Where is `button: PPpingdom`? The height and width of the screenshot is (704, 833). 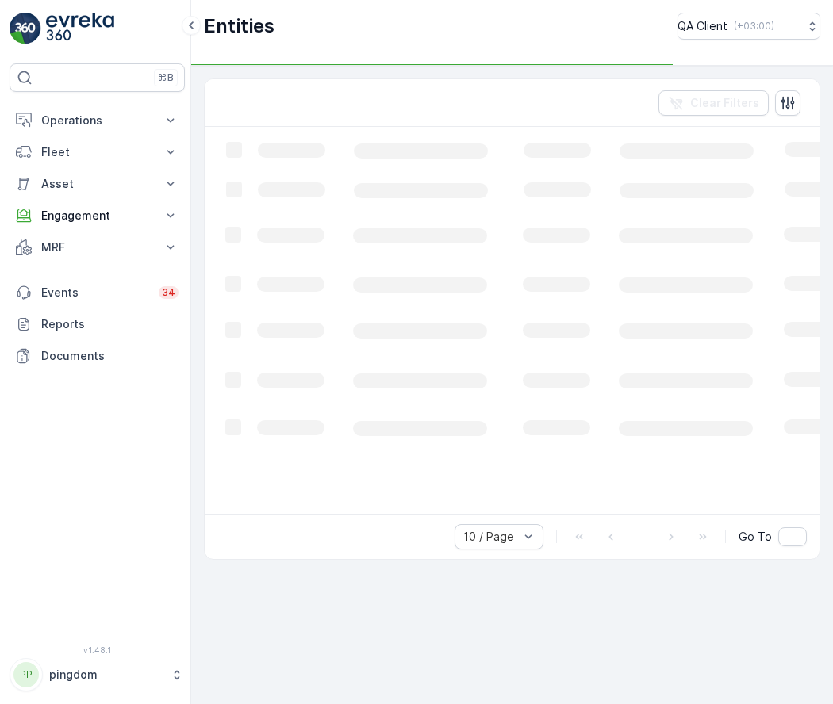 button: PPpingdom is located at coordinates (97, 675).